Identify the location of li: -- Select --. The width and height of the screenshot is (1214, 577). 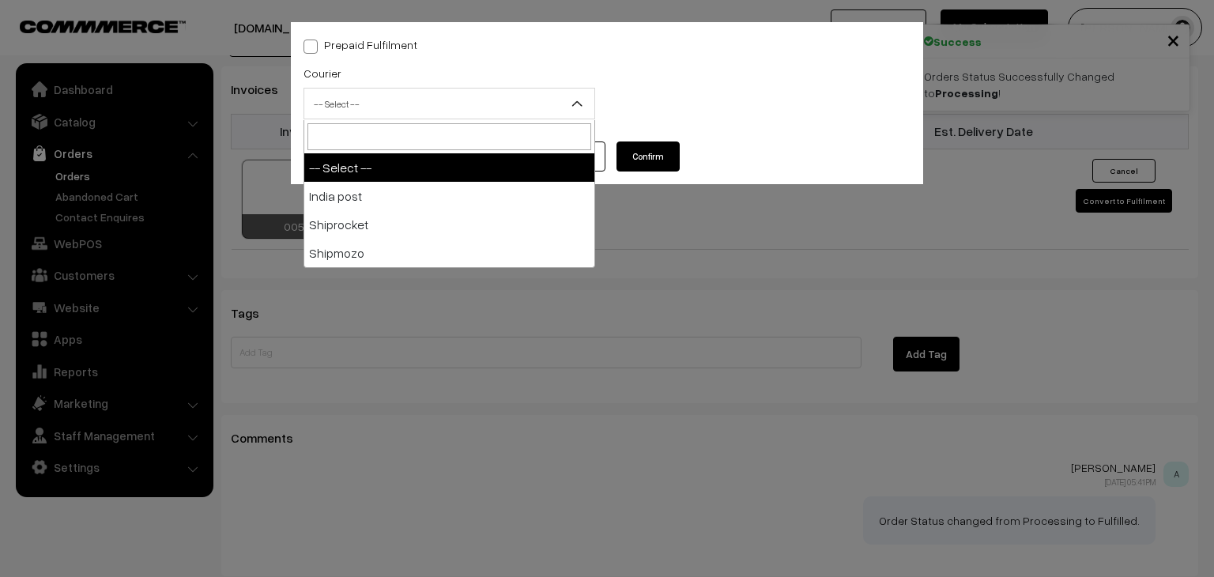
(449, 168).